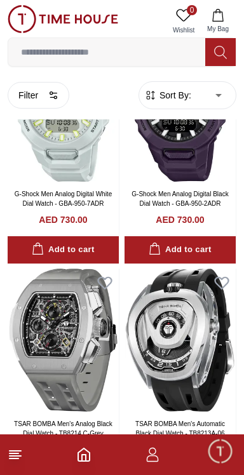 Image resolution: width=244 pixels, height=475 pixels. I want to click on span: My Bag, so click(218, 29).